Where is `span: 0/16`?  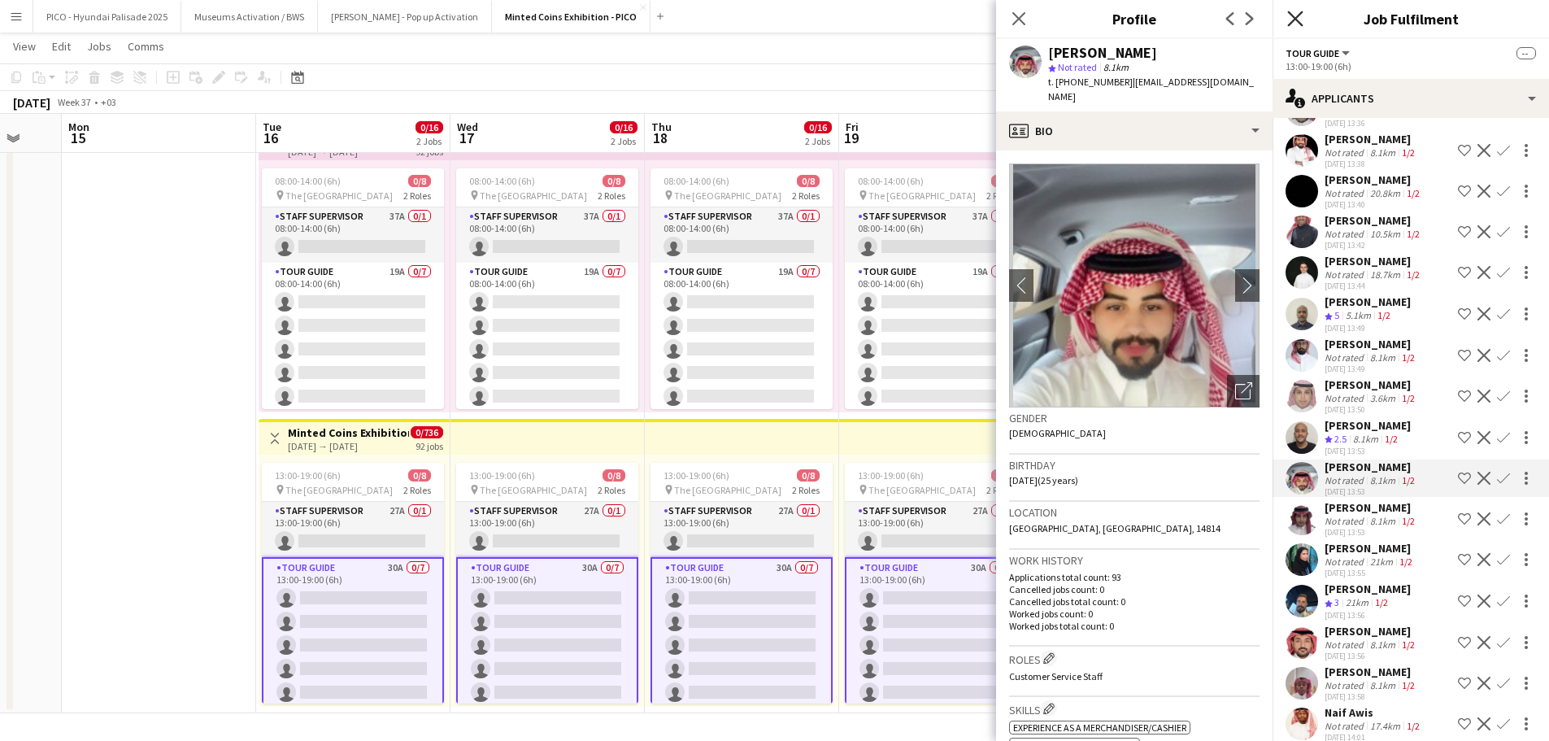
span: 0/16 is located at coordinates (624, 127).